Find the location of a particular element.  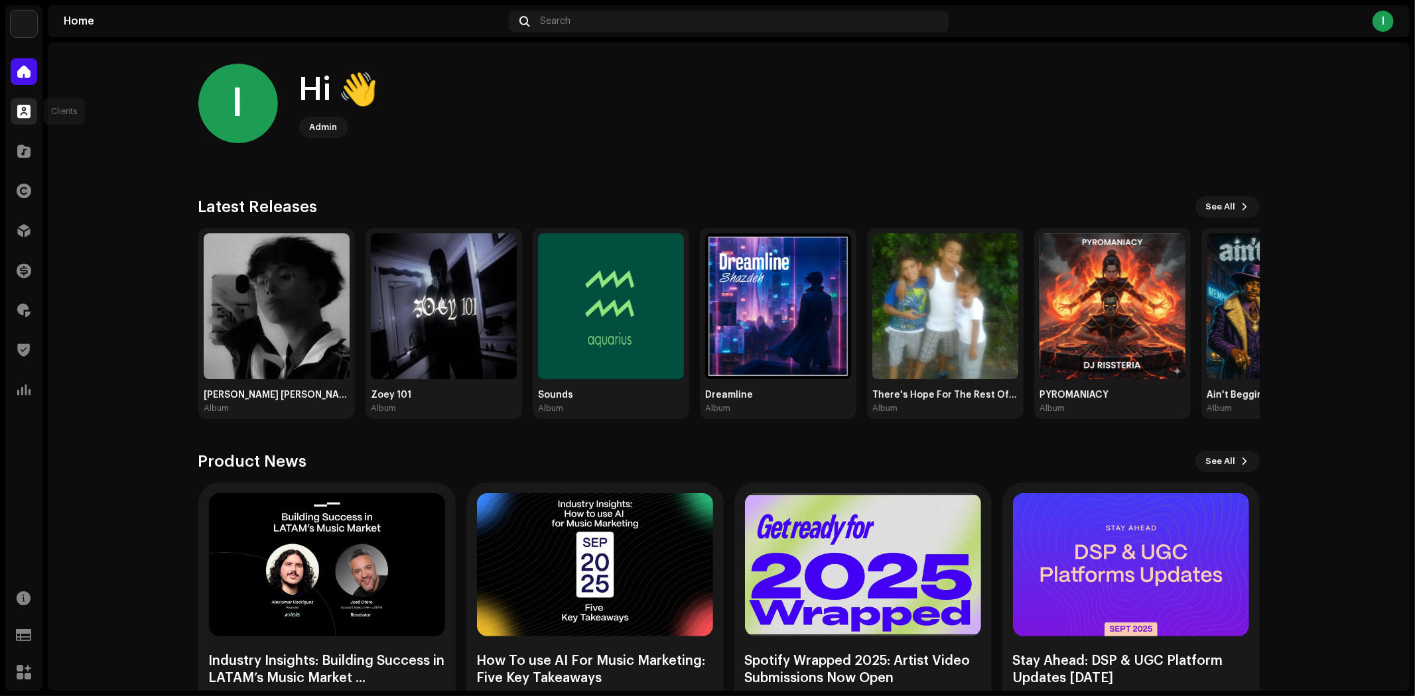

img: 5a77b4f6-ca1c-4196-89d8-2b7831ee6a79 is located at coordinates (1279, 306).